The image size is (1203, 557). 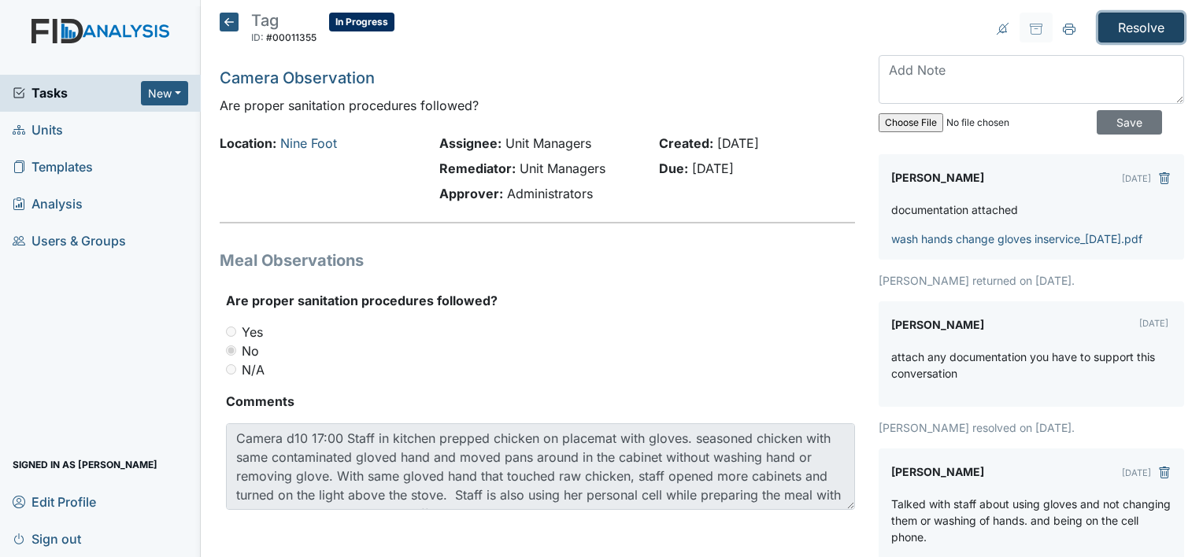 I want to click on span: Tag, so click(x=265, y=20).